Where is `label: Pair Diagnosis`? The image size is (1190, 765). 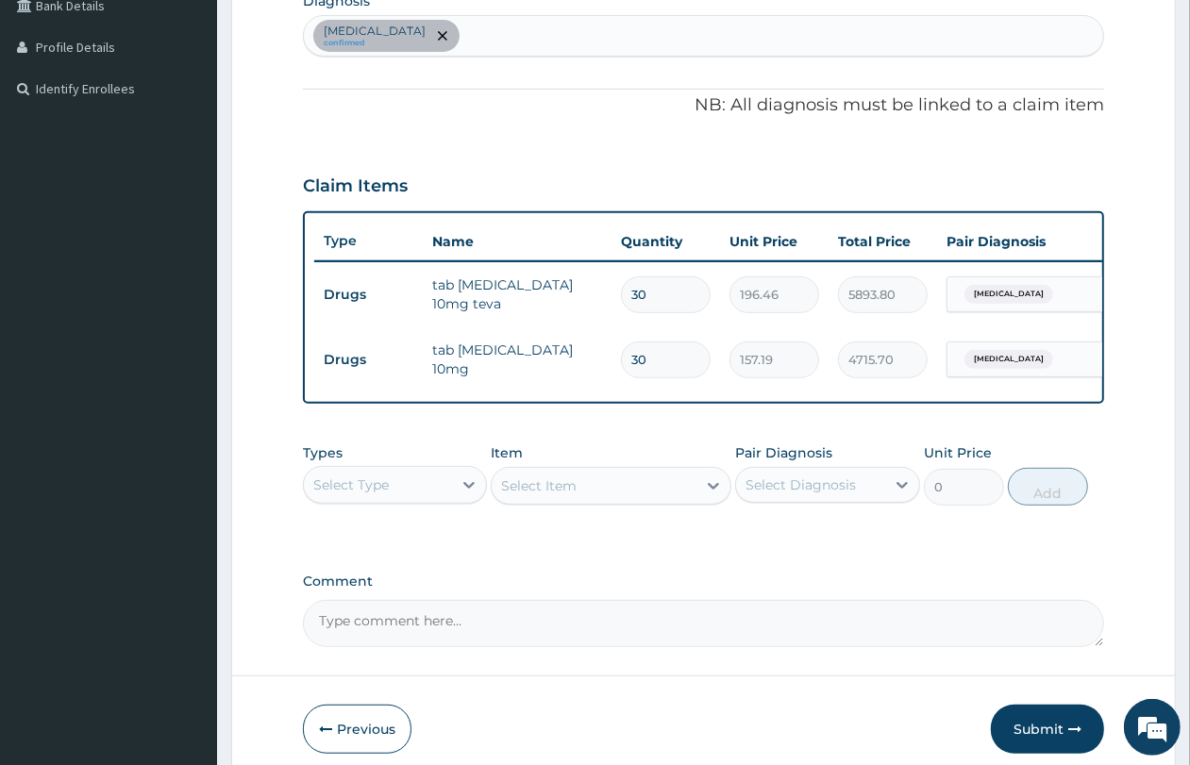 label: Pair Diagnosis is located at coordinates (783, 453).